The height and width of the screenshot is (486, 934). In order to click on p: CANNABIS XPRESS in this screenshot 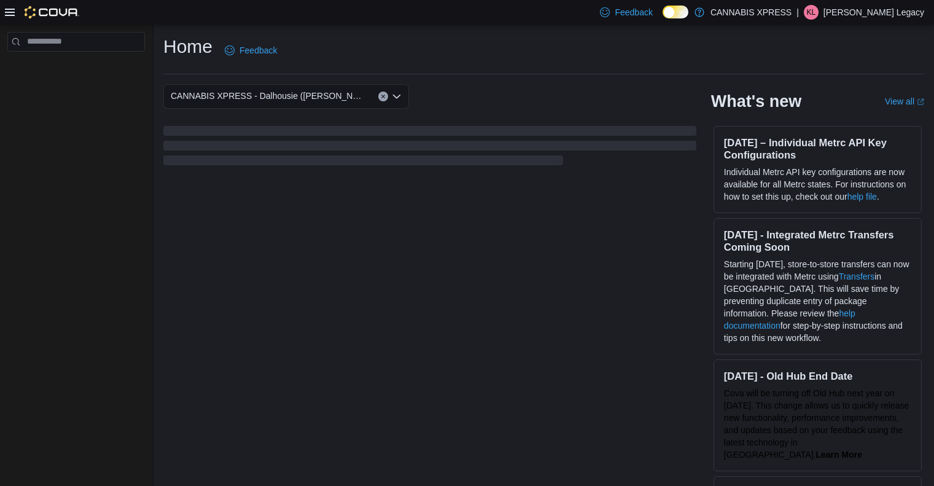, I will do `click(751, 12)`.